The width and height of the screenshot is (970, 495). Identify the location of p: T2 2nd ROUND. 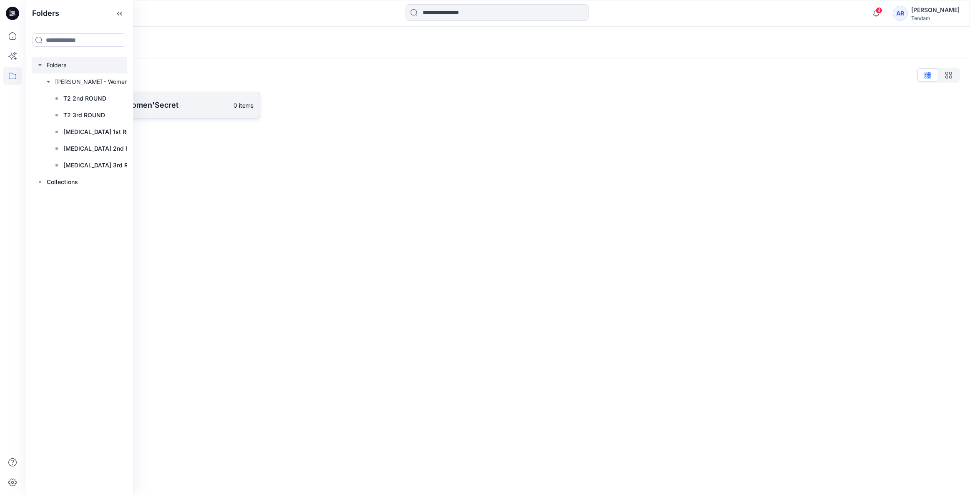
(85, 98).